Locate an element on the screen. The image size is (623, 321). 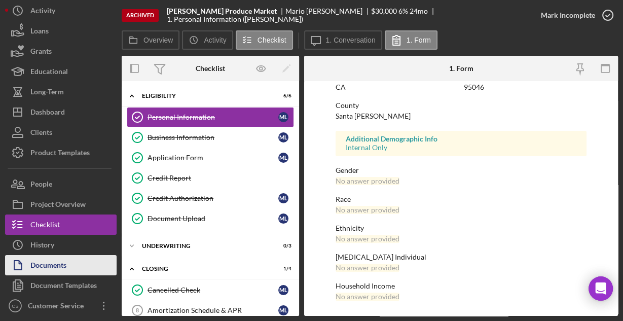
label: Overview is located at coordinates (158, 40).